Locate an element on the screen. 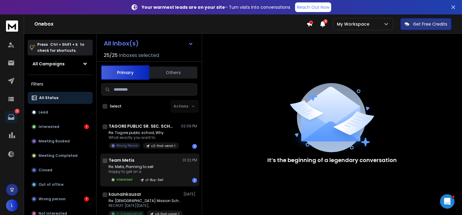  p: All Status is located at coordinates (49, 98).